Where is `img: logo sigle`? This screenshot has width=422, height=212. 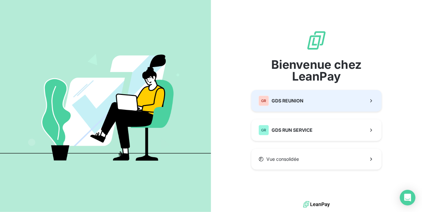 img: logo sigle is located at coordinates (317, 40).